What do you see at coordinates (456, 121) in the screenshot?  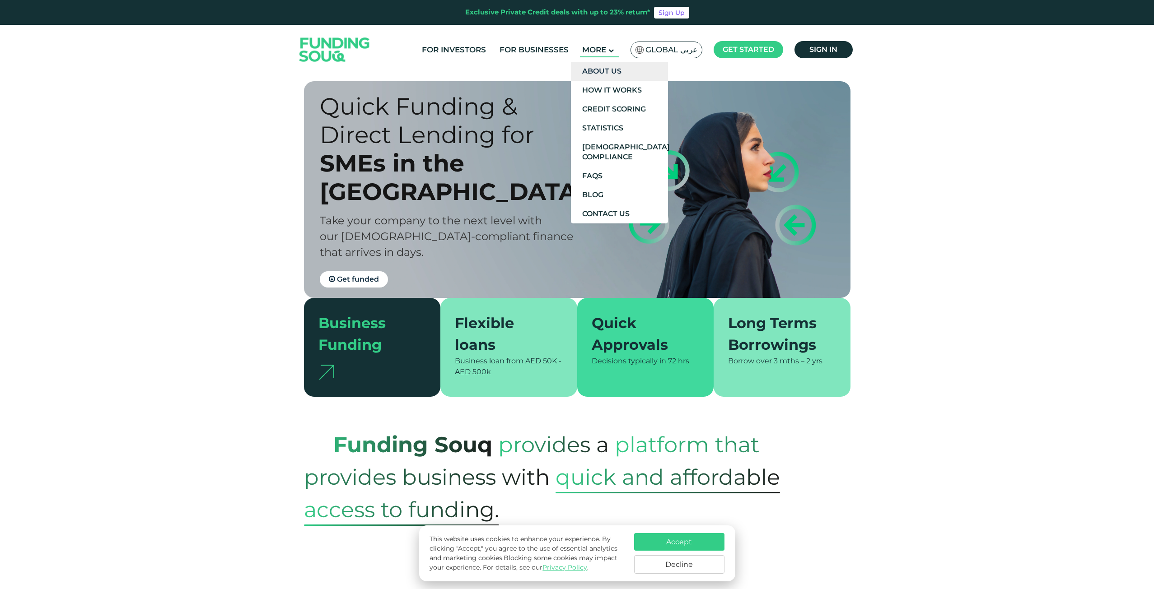 I see `div: Quick Funding & Direct Lending for` at bounding box center [456, 121].